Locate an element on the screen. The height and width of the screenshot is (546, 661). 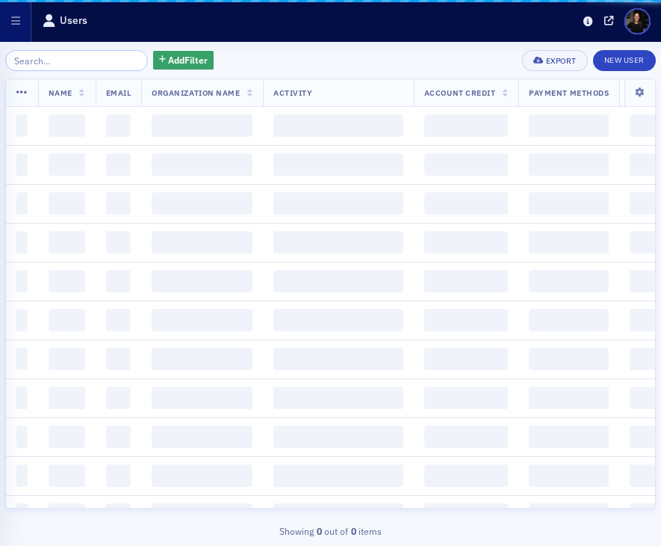
span: Organization Name is located at coordinates (196, 93).